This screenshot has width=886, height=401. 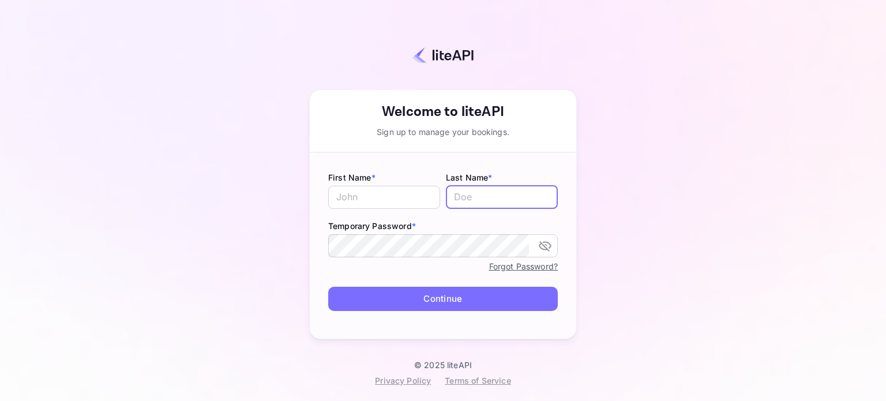 I want to click on label: First Name, so click(x=384, y=177).